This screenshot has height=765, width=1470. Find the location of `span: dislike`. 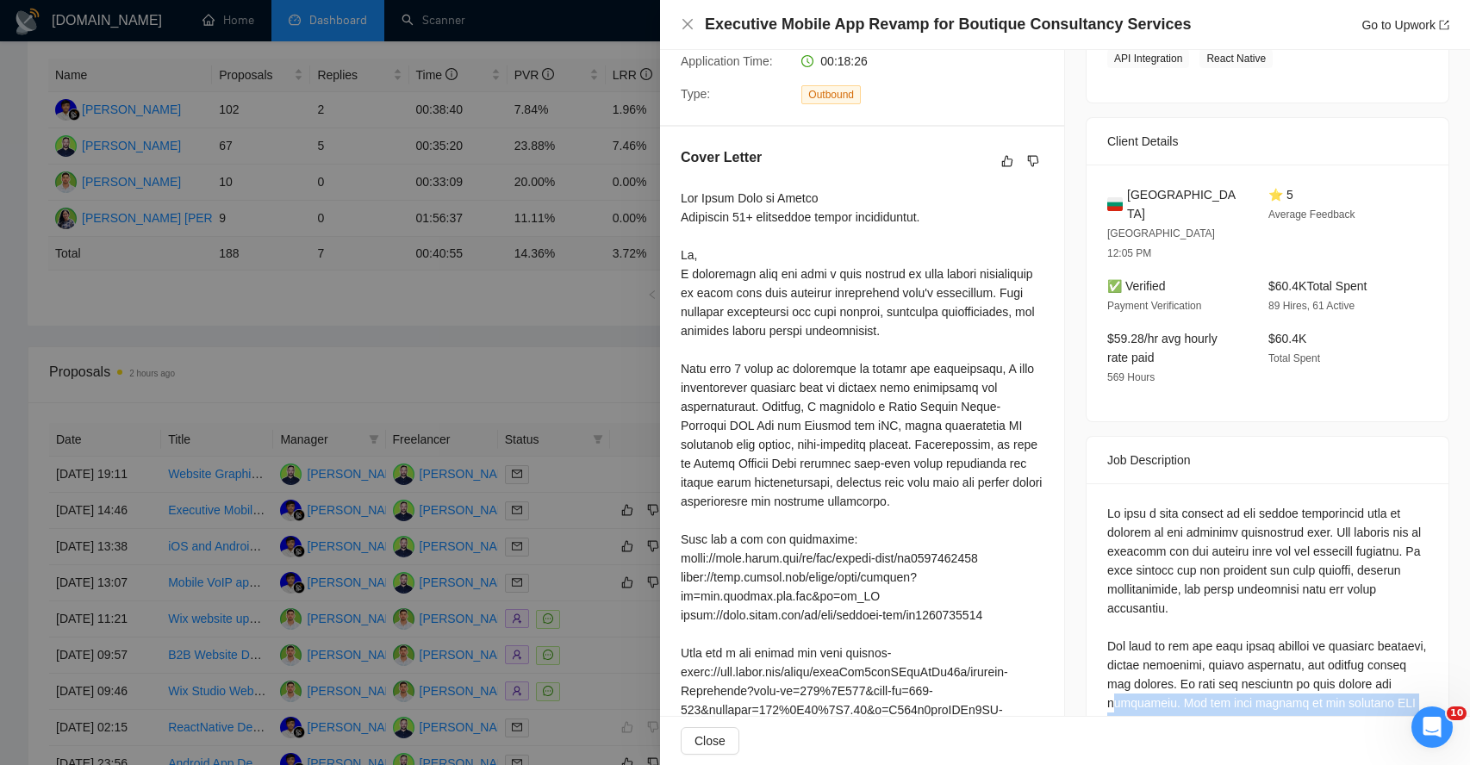

span: dislike is located at coordinates (1033, 161).